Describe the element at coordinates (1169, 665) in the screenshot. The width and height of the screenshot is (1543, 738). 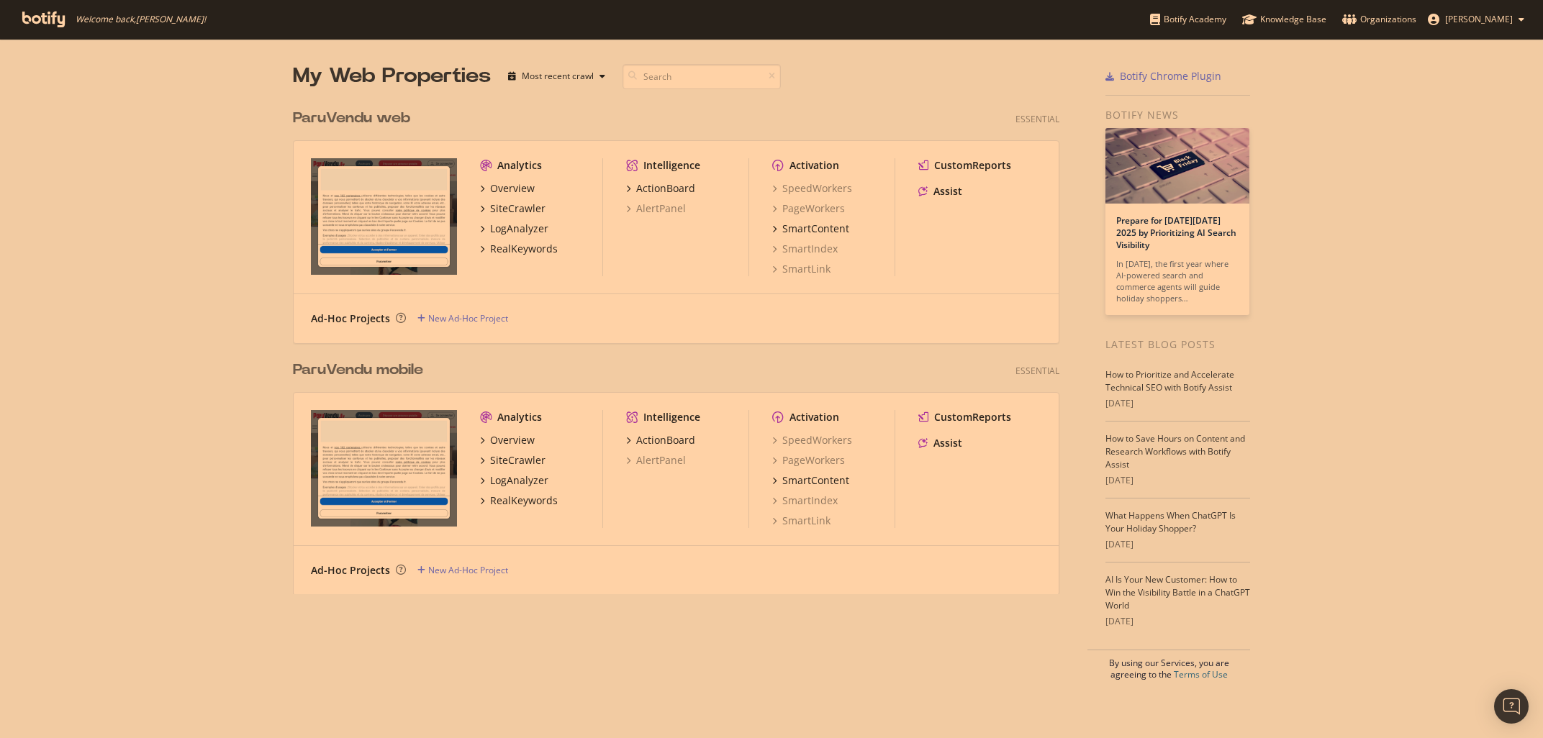
I see `div: By using our Services, you are agreeing to the` at that location.